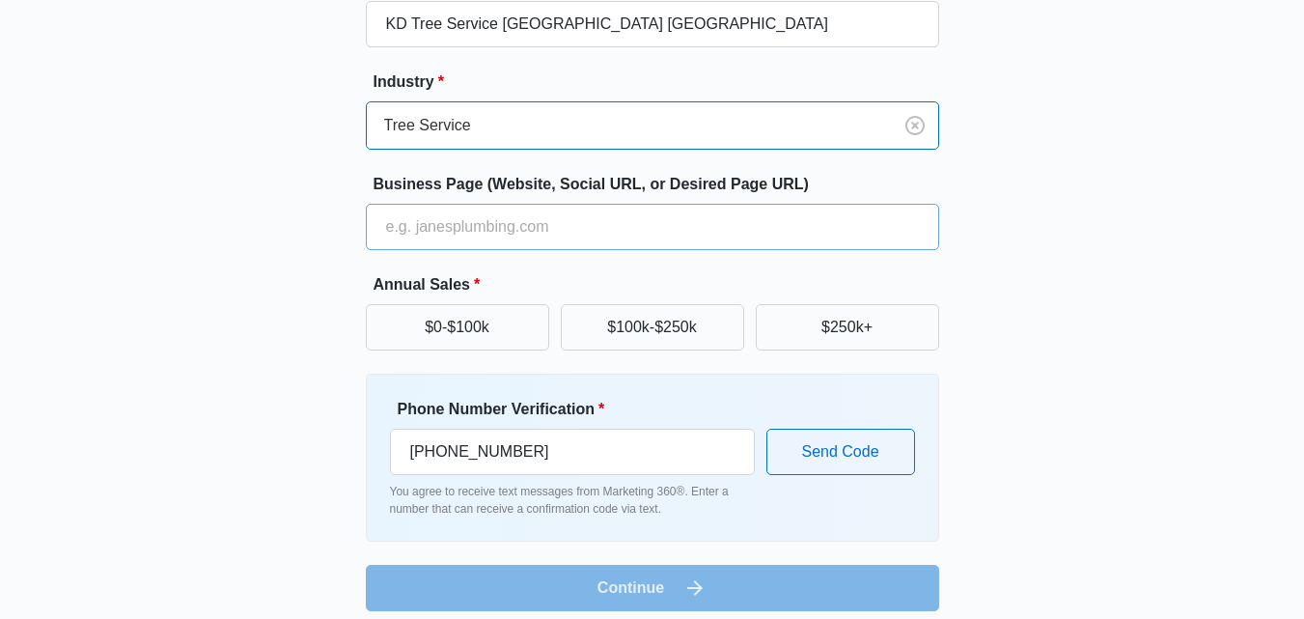 Image resolution: width=1304 pixels, height=619 pixels. Describe the element at coordinates (653, 327) in the screenshot. I see `button: $100k-$250k` at that location.